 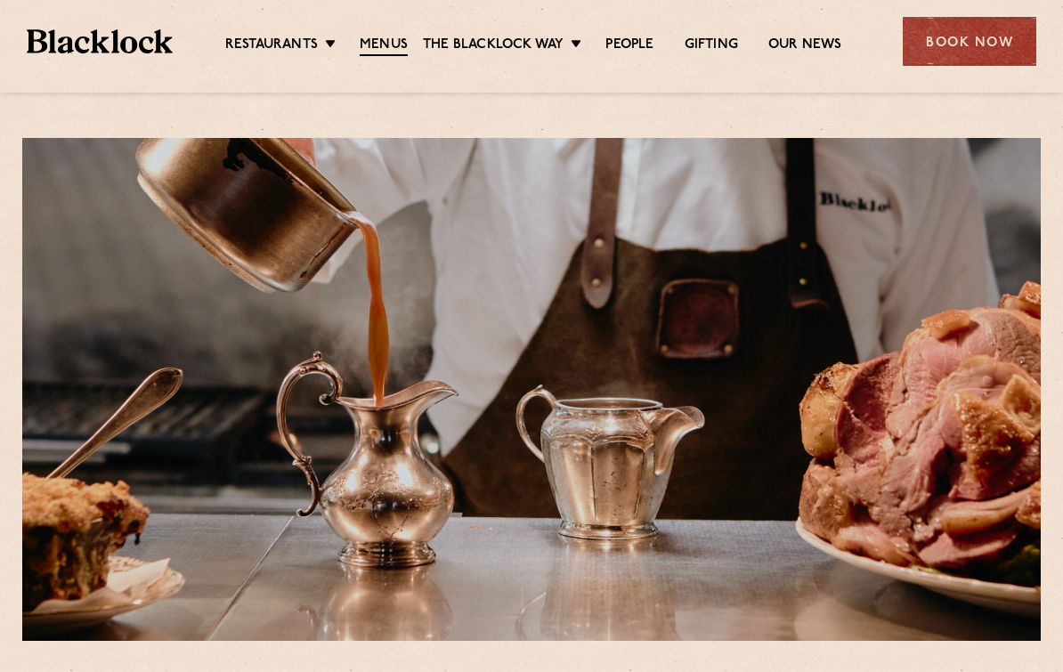 What do you see at coordinates (969, 41) in the screenshot?
I see `div: Book Now` at bounding box center [969, 41].